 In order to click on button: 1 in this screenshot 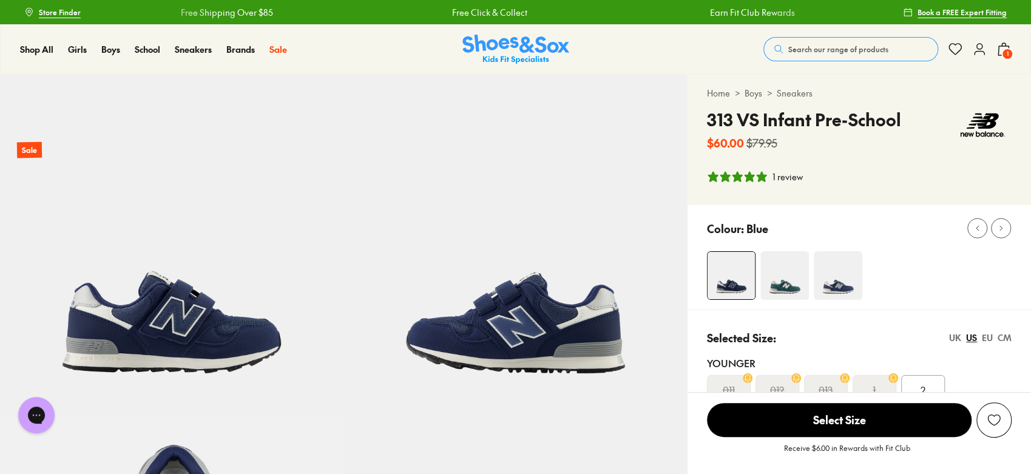, I will do `click(1004, 49)`.